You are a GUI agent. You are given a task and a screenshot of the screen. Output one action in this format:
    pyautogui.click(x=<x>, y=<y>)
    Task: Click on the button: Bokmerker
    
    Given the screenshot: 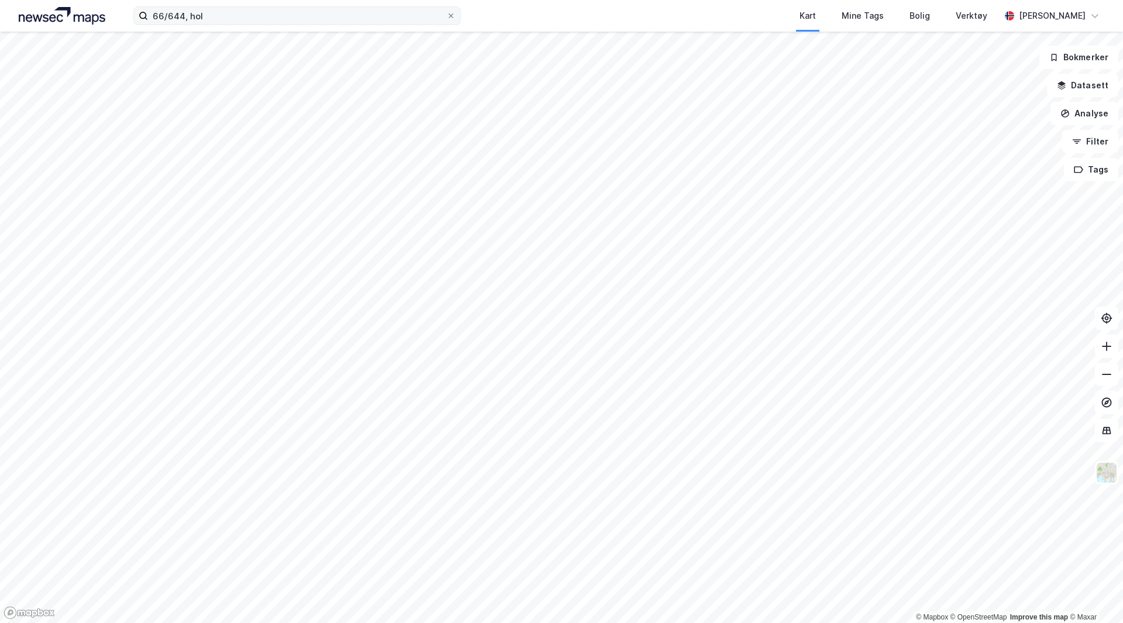 What is the action you would take?
    pyautogui.click(x=1078, y=57)
    